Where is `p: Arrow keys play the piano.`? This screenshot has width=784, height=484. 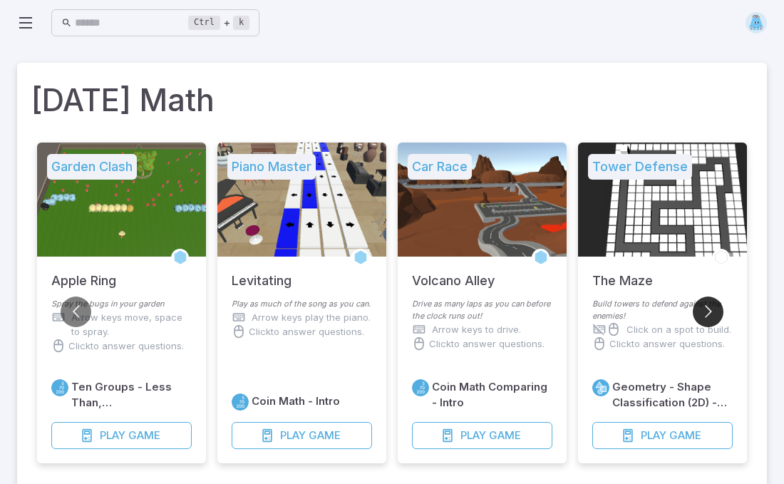 p: Arrow keys play the piano. is located at coordinates (311, 317).